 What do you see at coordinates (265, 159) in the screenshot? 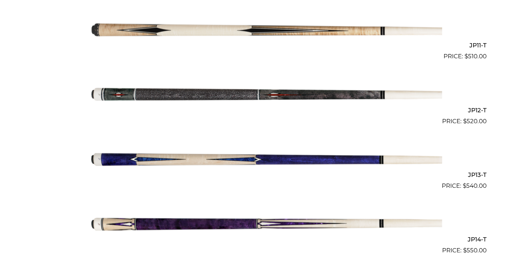
I see `a: JP13-T $540.00` at bounding box center [265, 159].